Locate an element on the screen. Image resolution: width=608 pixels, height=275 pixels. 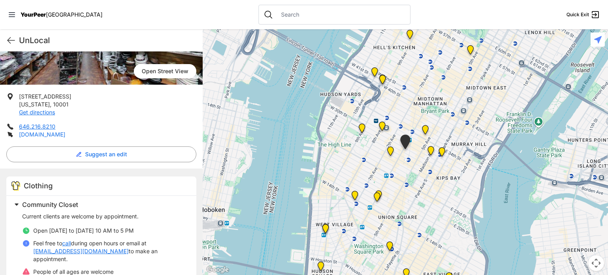
span: Community Closet is located at coordinates (50, 205).